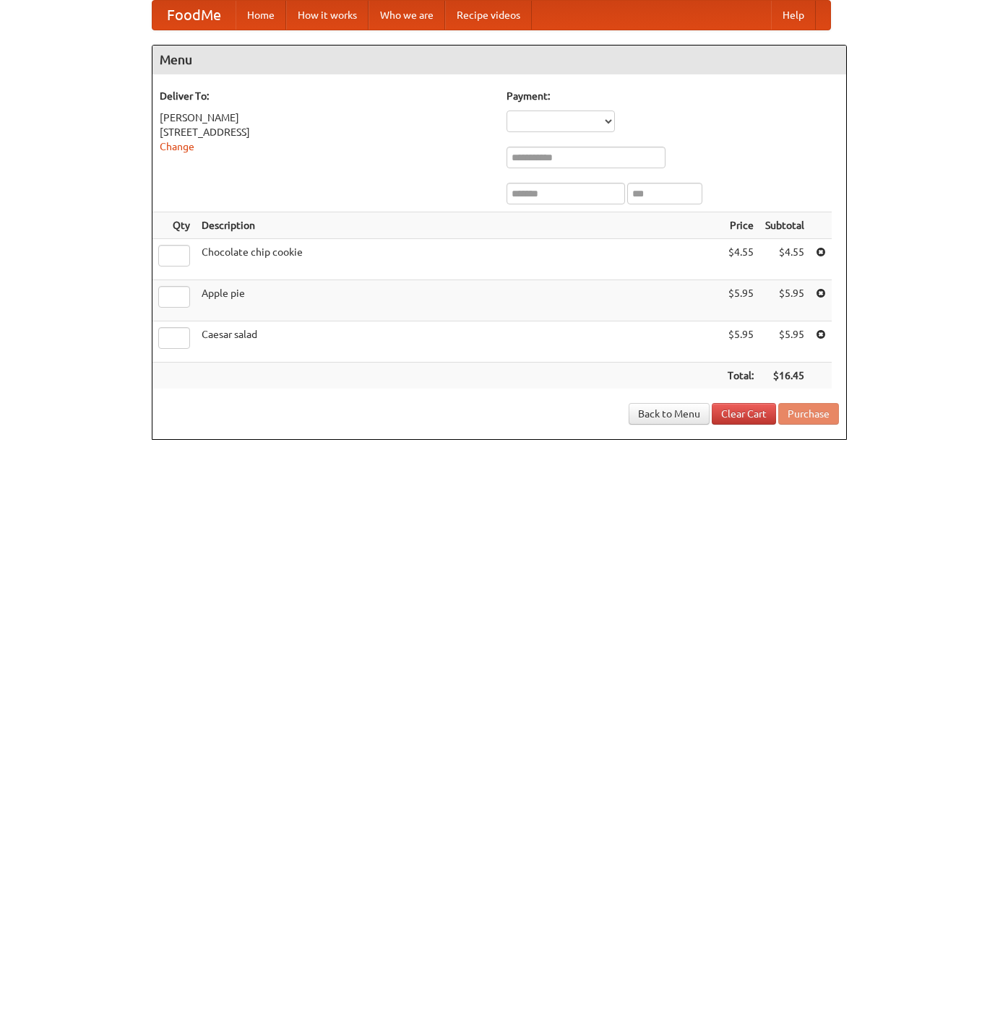 The image size is (982, 1022). I want to click on a: FoodMe, so click(194, 15).